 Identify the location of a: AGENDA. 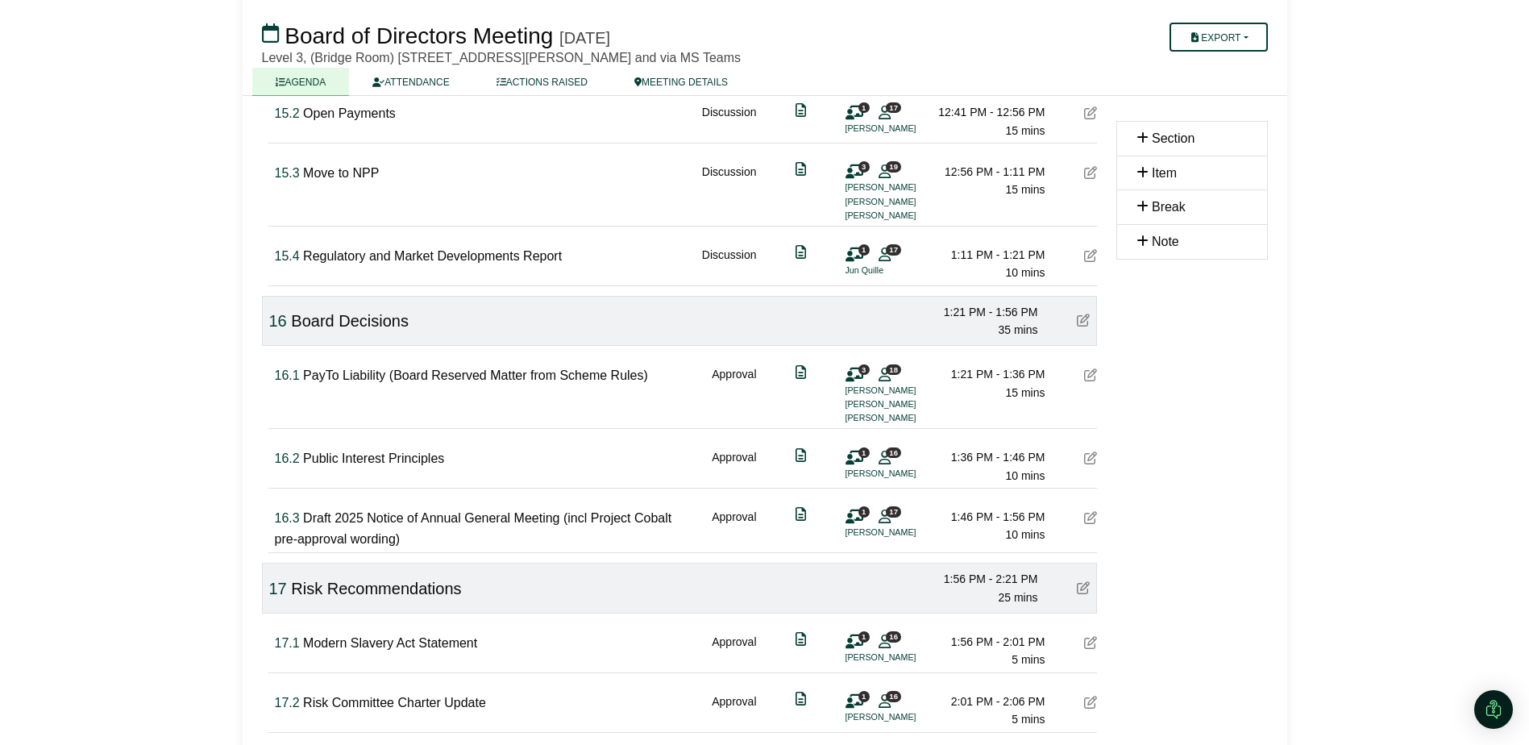
(301, 81).